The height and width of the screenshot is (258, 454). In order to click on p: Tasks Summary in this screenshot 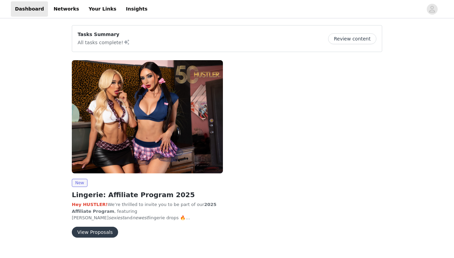, I will do `click(104, 34)`.